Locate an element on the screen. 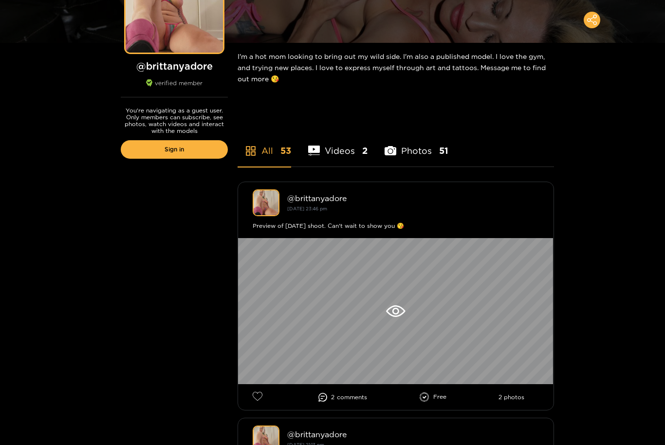 This screenshot has height=445, width=665. span: appstore is located at coordinates (251, 151).